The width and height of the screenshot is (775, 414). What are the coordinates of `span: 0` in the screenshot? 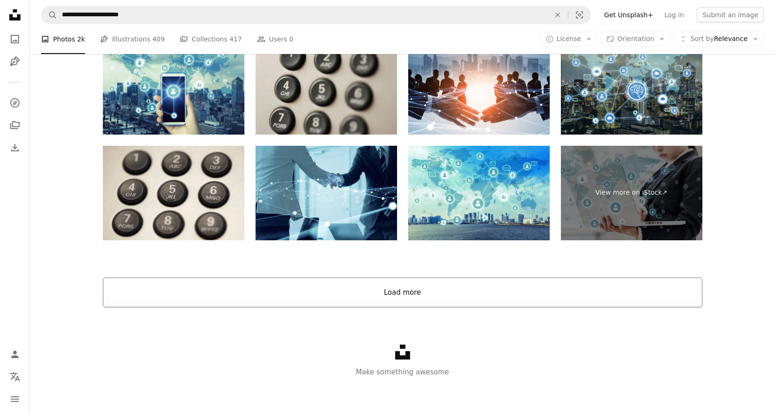 It's located at (291, 39).